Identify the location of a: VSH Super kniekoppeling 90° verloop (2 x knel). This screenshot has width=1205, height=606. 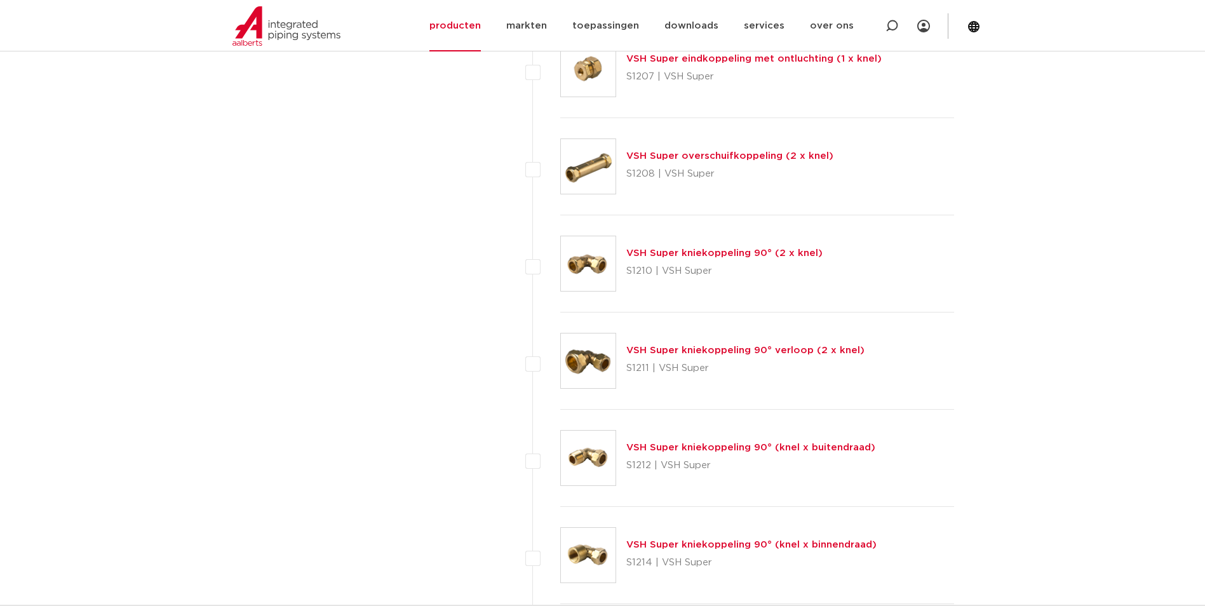
(745, 350).